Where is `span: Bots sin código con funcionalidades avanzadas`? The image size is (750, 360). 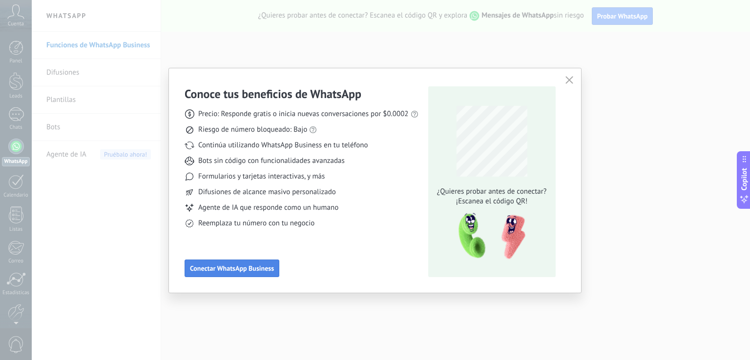
span: Bots sin código con funcionalidades avanzadas is located at coordinates (272, 161).